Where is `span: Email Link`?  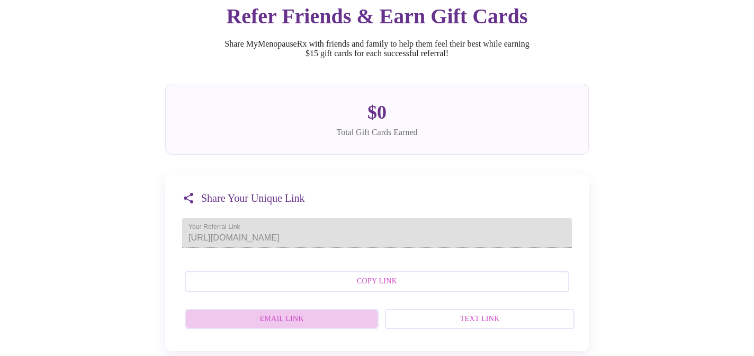
span: Email Link is located at coordinates (282, 319).